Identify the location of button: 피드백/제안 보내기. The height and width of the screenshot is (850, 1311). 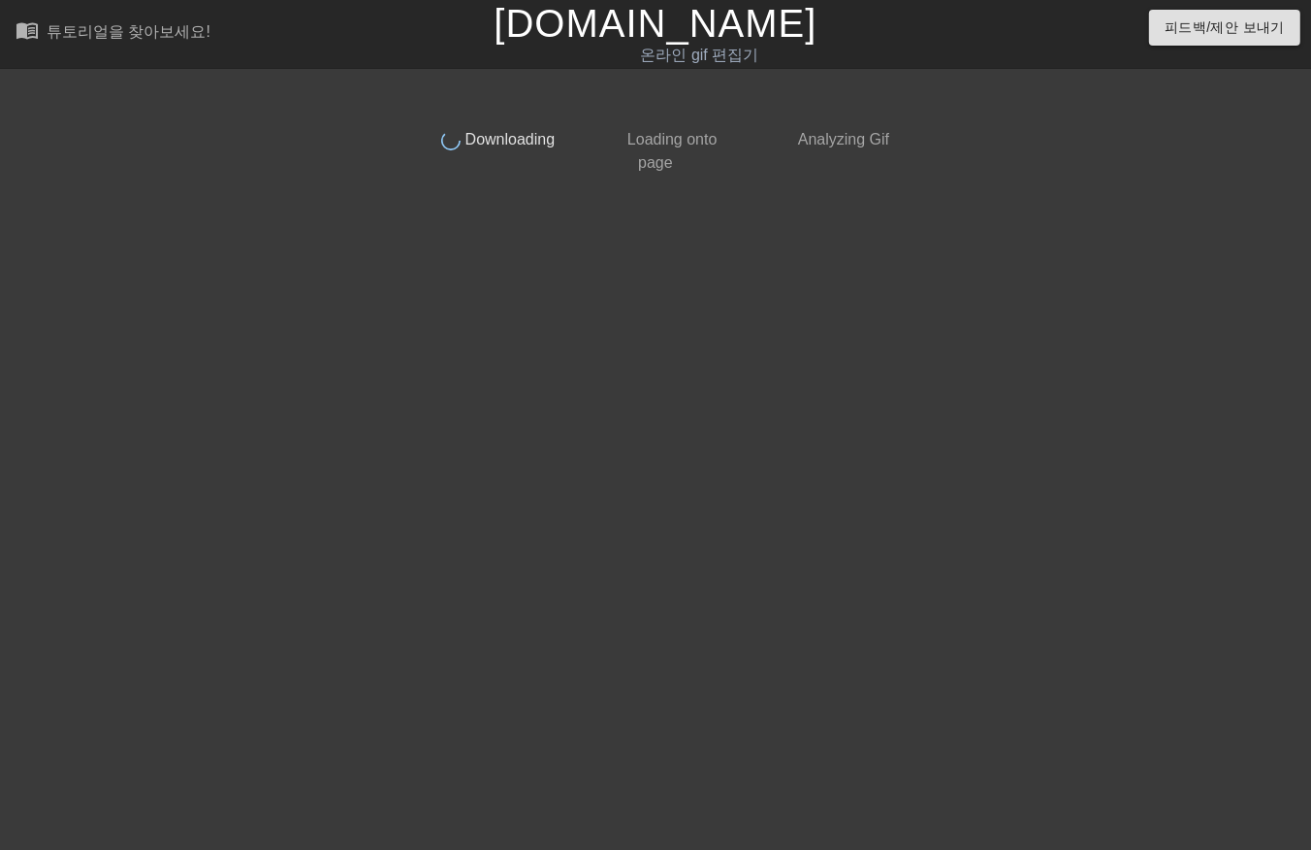
(1225, 27).